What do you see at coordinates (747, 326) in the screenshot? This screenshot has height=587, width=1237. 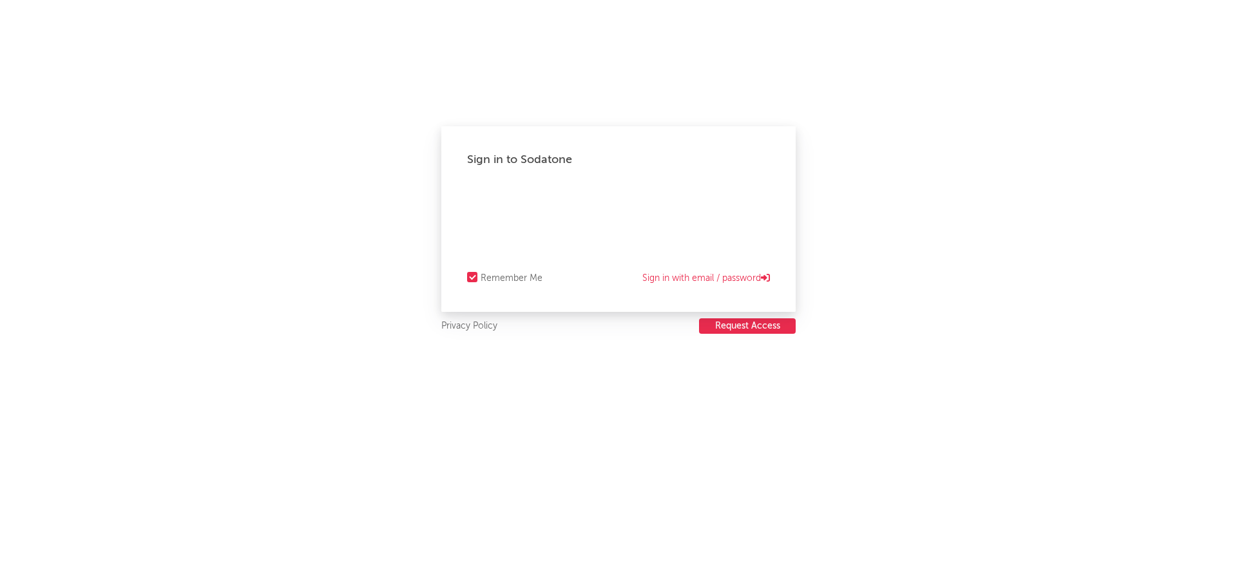 I see `button: Request Access` at bounding box center [747, 326].